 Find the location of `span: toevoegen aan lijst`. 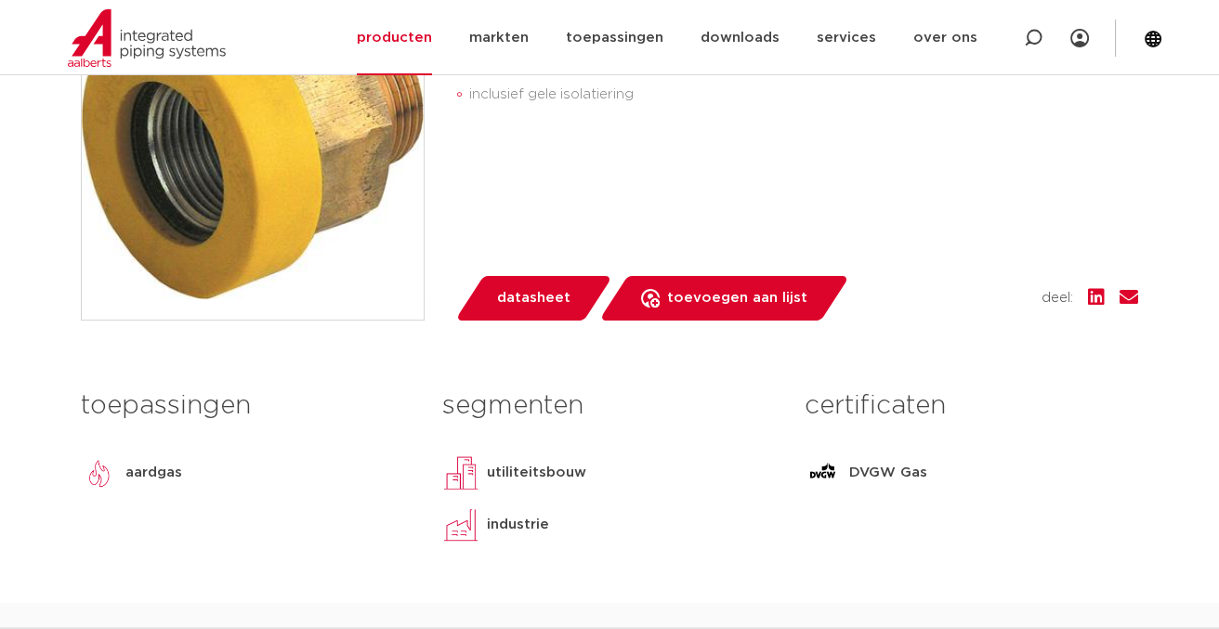

span: toevoegen aan lijst is located at coordinates (737, 298).